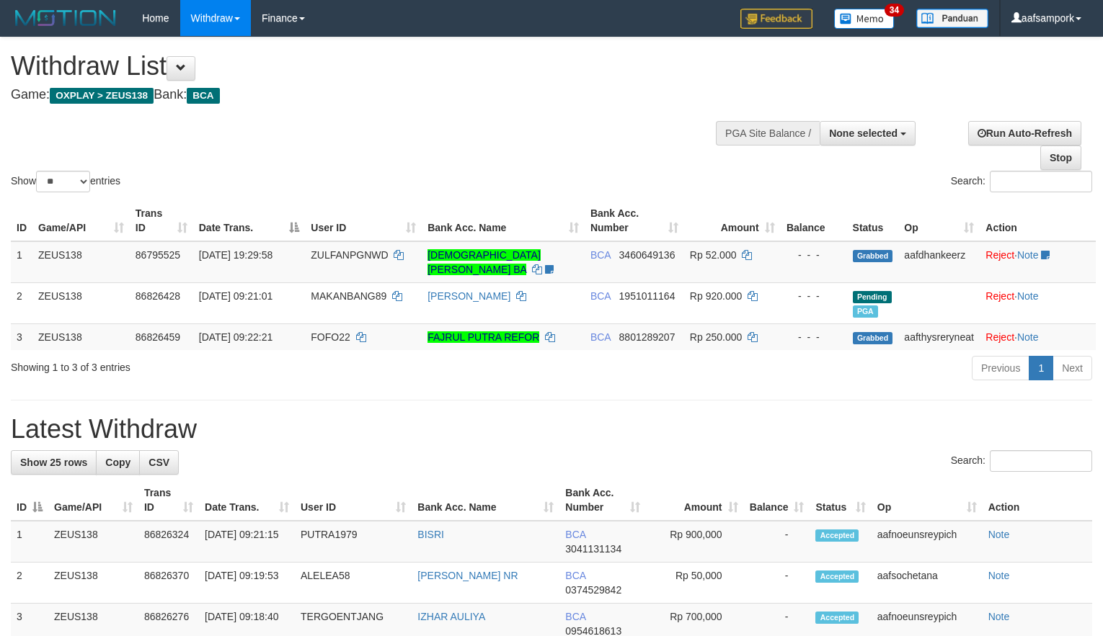 Image resolution: width=1103 pixels, height=636 pixels. I want to click on span: Marked by aafnoeunsreypich, so click(865, 311).